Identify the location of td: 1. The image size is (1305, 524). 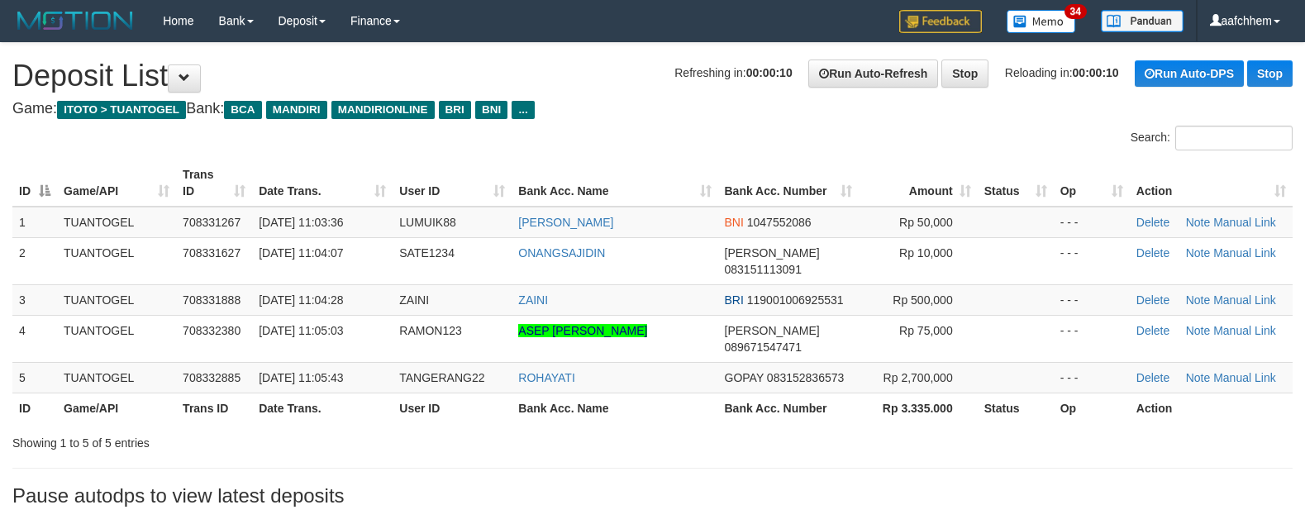
(35, 222).